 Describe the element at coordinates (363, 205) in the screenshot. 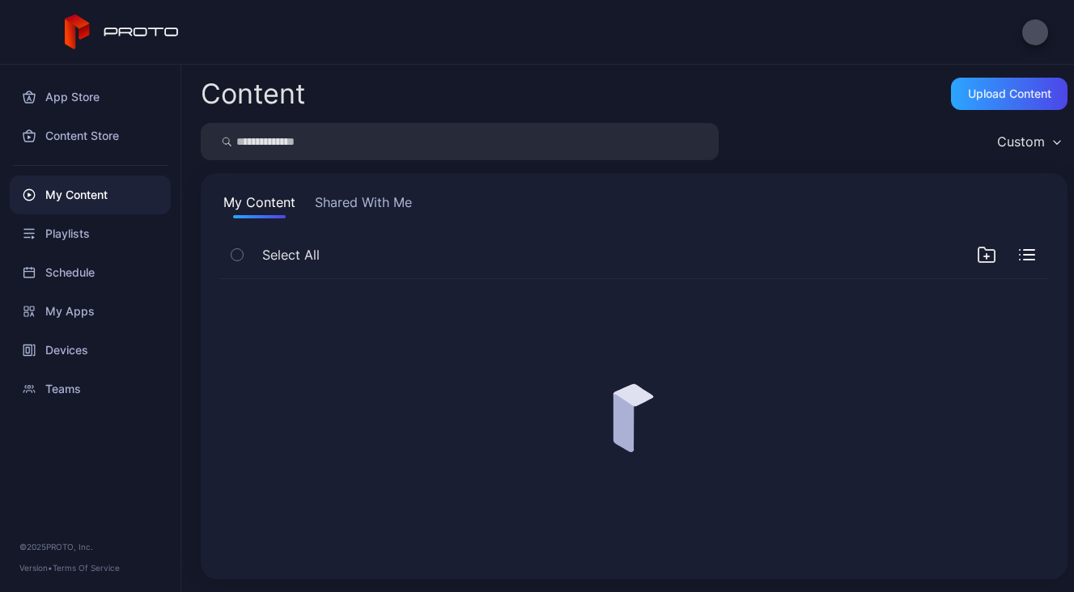

I see `button: Shared With Me` at that location.